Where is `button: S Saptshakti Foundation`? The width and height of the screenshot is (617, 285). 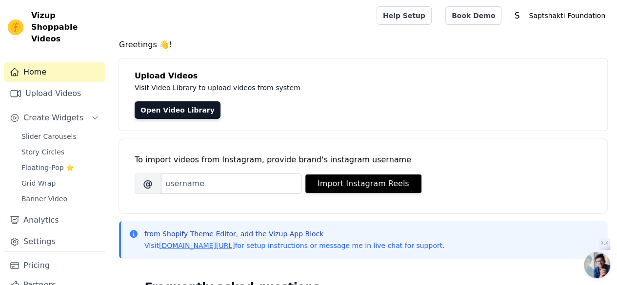 button: S Saptshakti Foundation is located at coordinates (559, 16).